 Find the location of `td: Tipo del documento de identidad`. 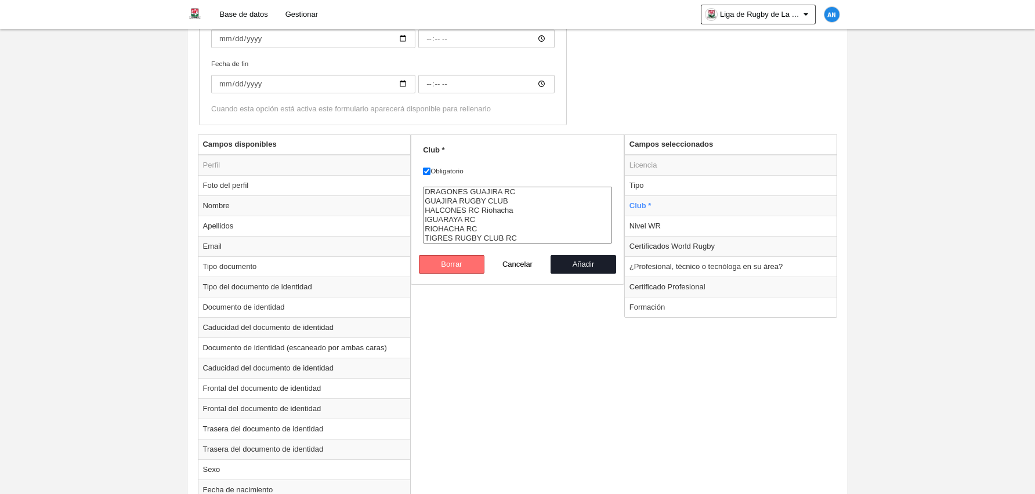

td: Tipo del documento de identidad is located at coordinates (305, 287).